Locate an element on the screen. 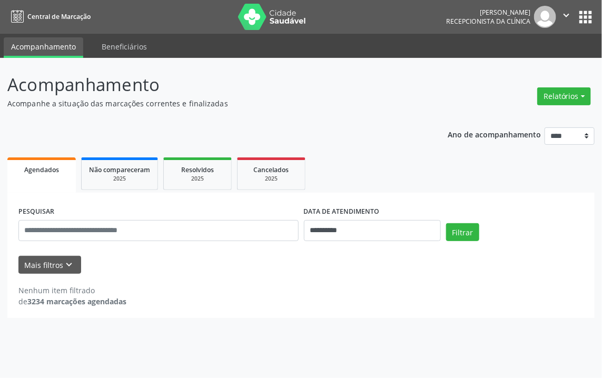  button: Relatórios is located at coordinates (564, 96).